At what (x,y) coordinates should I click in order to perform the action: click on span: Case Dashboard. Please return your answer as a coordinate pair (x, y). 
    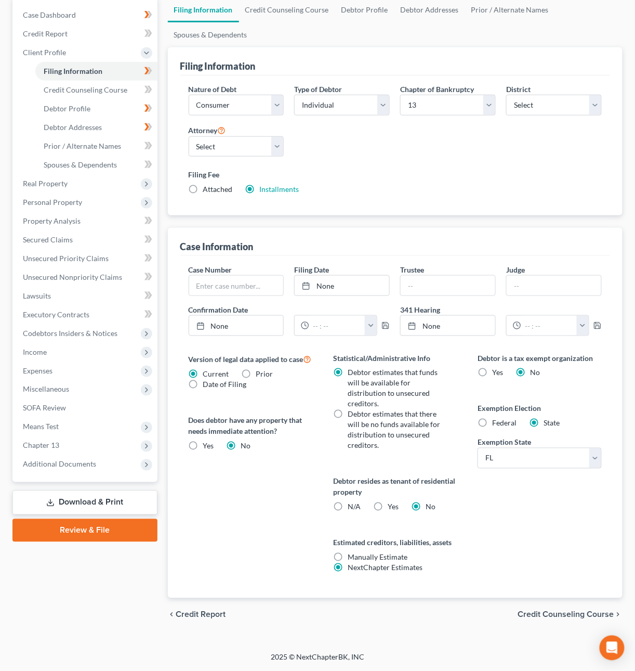
    Looking at the image, I should click on (49, 15).